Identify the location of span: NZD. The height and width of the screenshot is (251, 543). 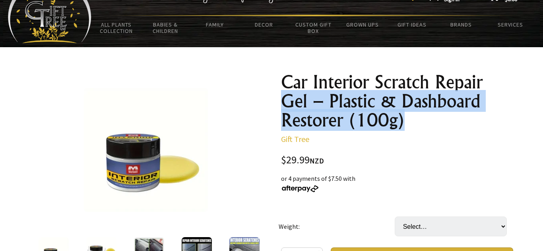
(317, 161).